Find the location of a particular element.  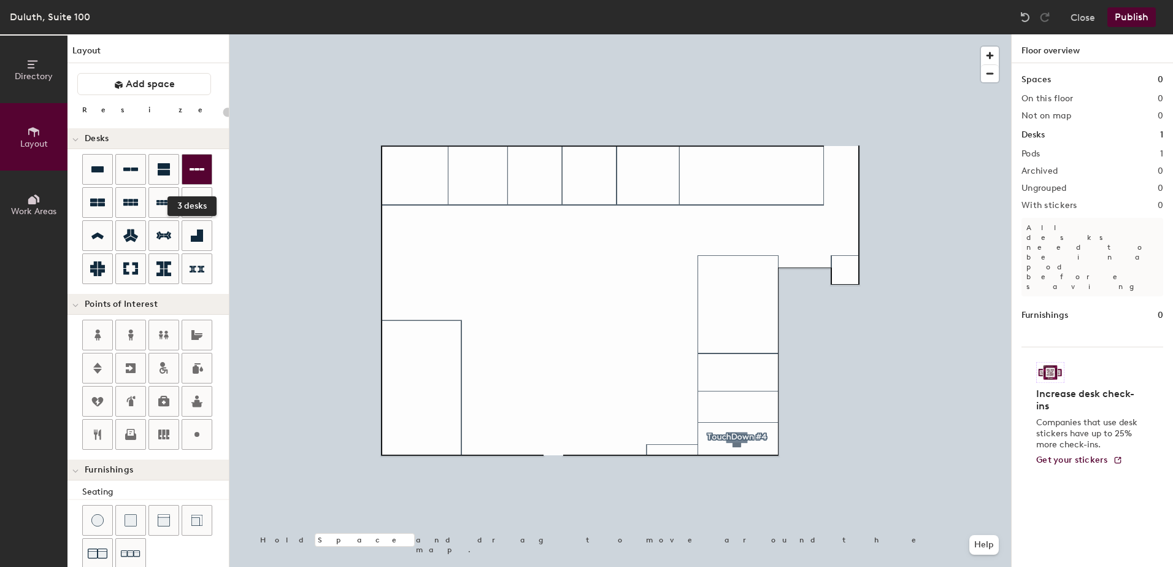

p: All desks need to be in a pod before saving is located at coordinates (1092, 257).